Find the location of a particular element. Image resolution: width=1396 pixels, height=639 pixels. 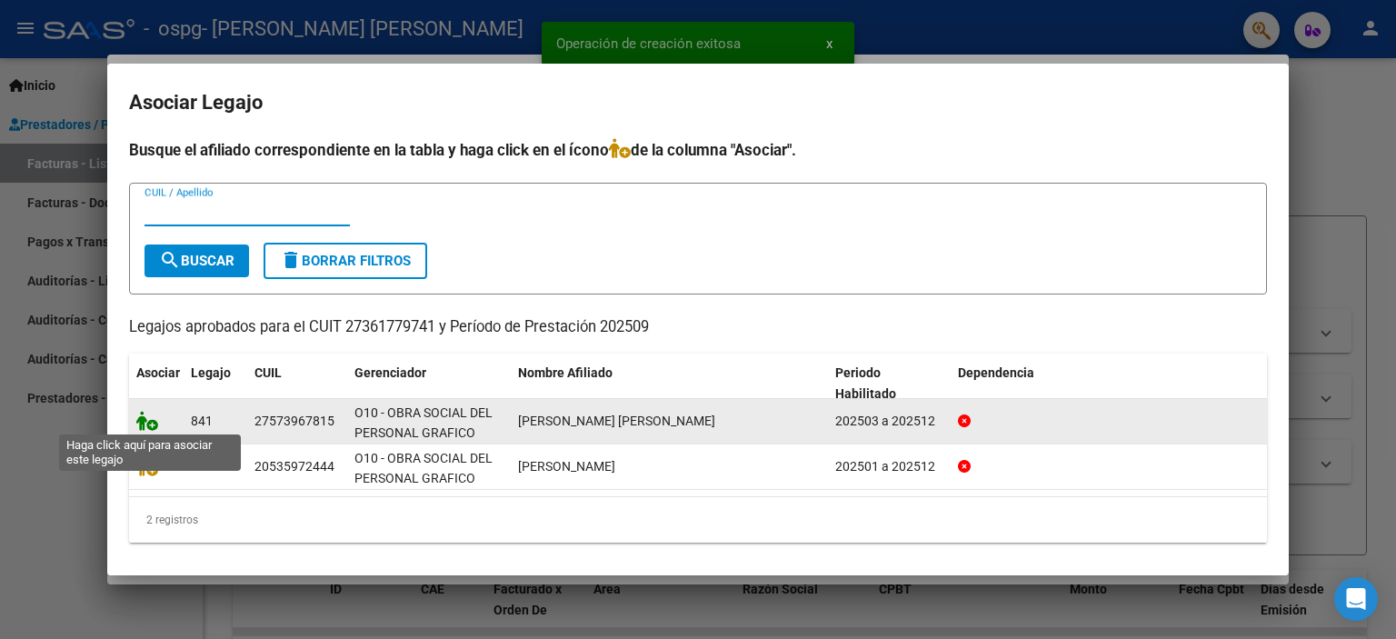

mat-icon: delete is located at coordinates (291, 260).